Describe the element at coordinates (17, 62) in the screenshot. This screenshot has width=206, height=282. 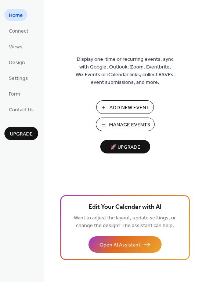
I see `a: Design` at that location.